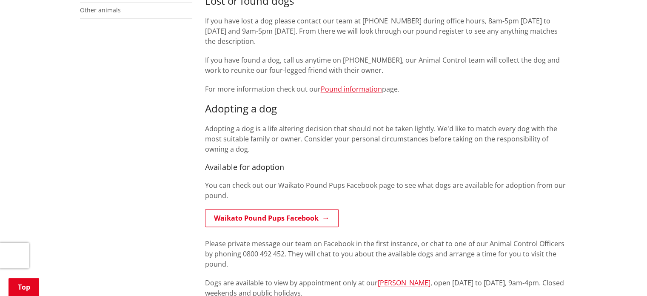 The image size is (647, 296). What do you see at coordinates (351, 89) in the screenshot?
I see `a: Pound information` at bounding box center [351, 89].